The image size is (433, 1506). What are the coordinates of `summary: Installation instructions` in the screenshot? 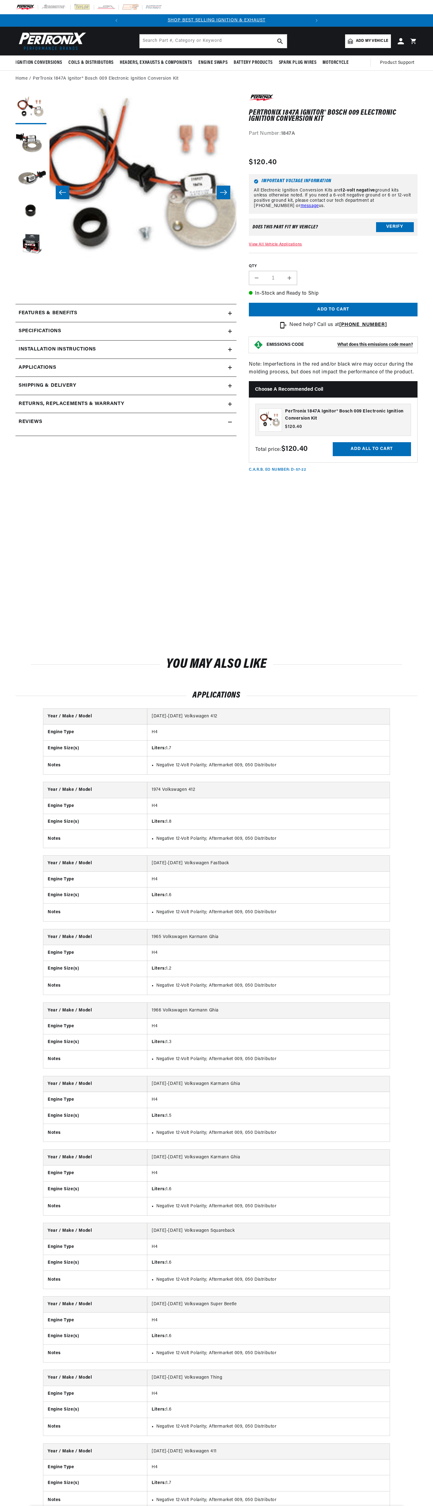 It's located at (126, 349).